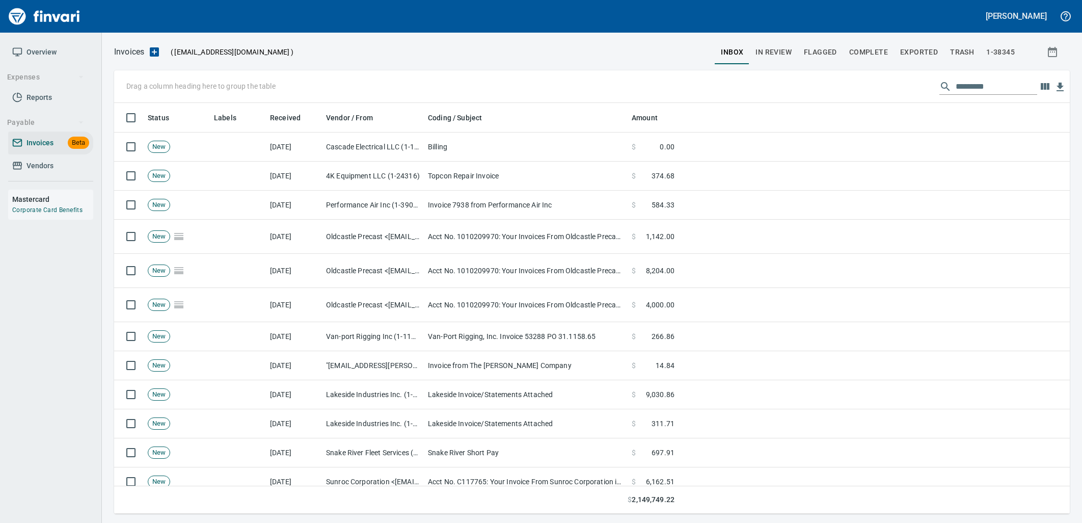 Image resolution: width=1082 pixels, height=523 pixels. I want to click on button: Show invoices within a particular date range, so click(1054, 52).